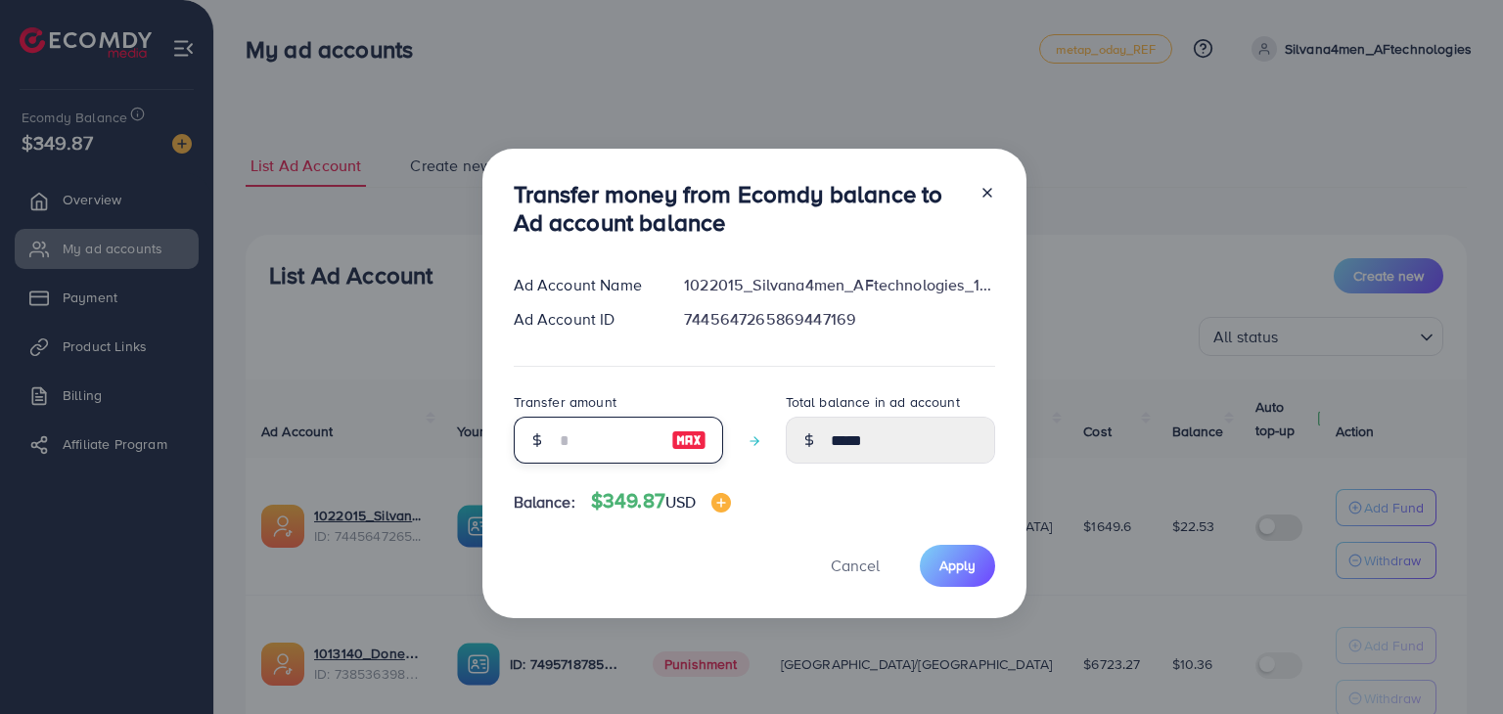  What do you see at coordinates (661, 501) in the screenshot?
I see `h4: $349.87` at bounding box center [661, 501].